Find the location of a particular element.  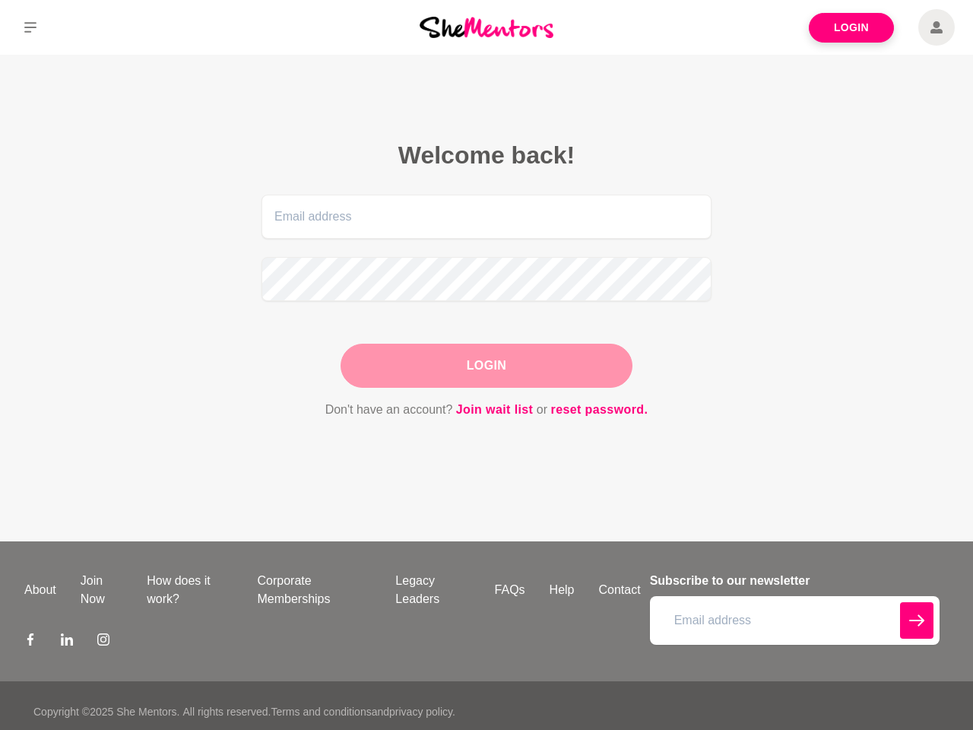

a: Corporate Memberships is located at coordinates (314, 590).